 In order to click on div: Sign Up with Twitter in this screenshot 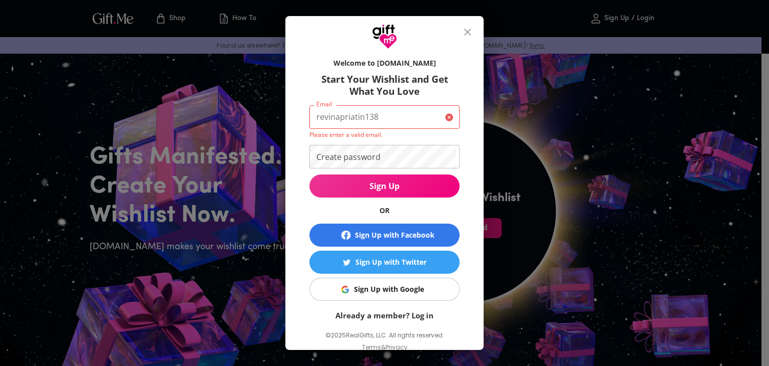, I will do `click(391, 262)`.